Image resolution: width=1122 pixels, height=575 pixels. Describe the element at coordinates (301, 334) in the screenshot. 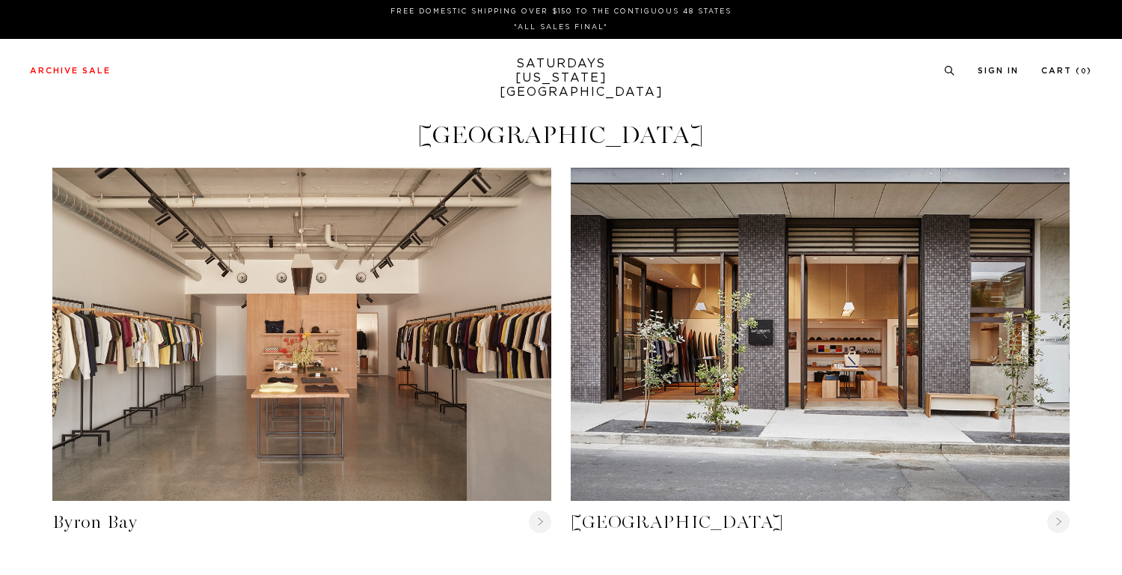

I see `div: Byron Bay` at that location.